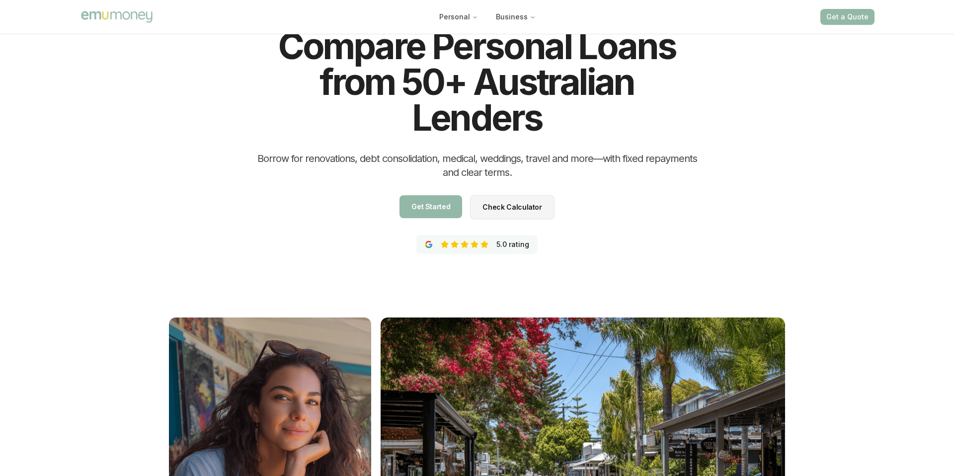 This screenshot has height=476, width=954. What do you see at coordinates (477, 165) in the screenshot?
I see `h2: Borrow for renovations, debt consolidation, medical, weddings, travel and more—with fixed repayme...` at bounding box center [477, 165].